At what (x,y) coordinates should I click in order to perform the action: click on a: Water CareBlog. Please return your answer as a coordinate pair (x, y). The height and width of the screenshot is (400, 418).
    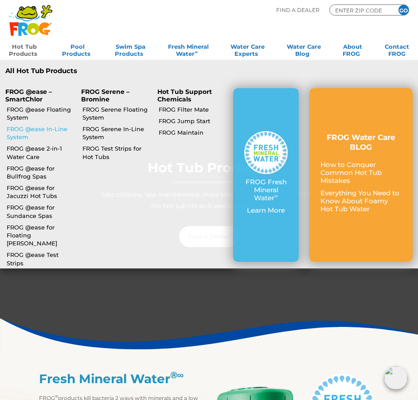
    Looking at the image, I should click on (304, 49).